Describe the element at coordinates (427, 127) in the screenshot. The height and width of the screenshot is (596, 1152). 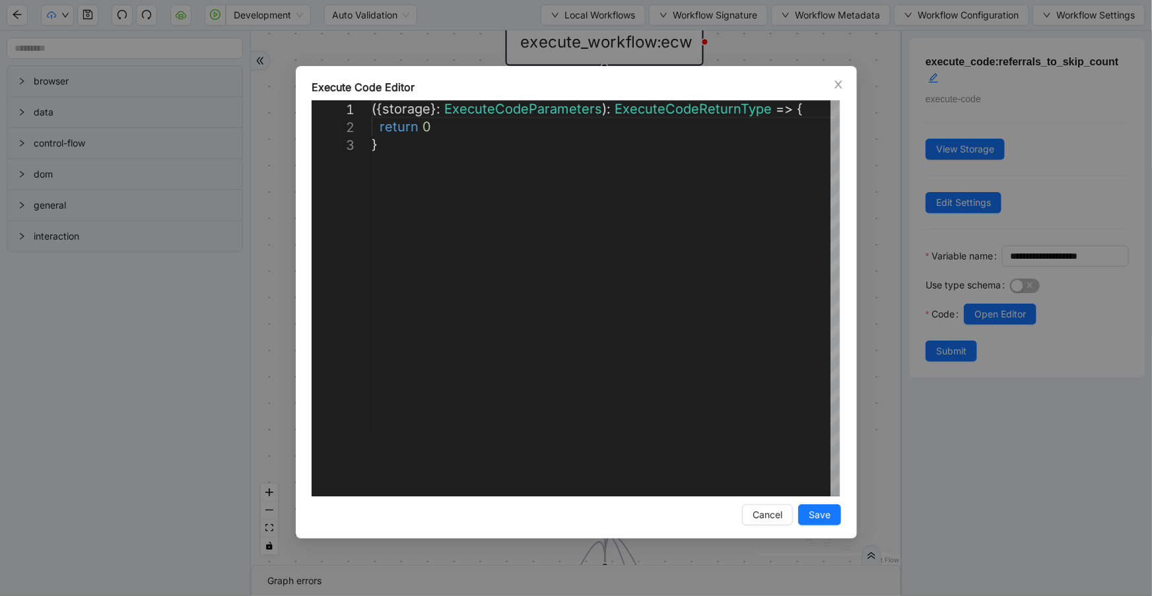
I see `span: 0` at that location.